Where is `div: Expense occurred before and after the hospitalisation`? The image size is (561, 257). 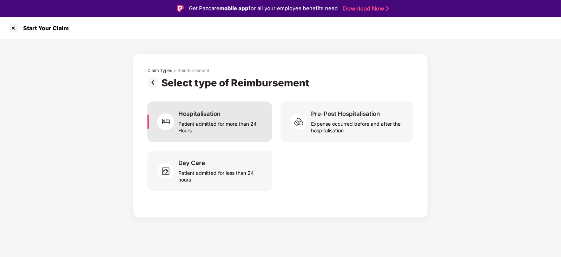
div: Expense occurred before and after the hospitalisation is located at coordinates (358, 126).